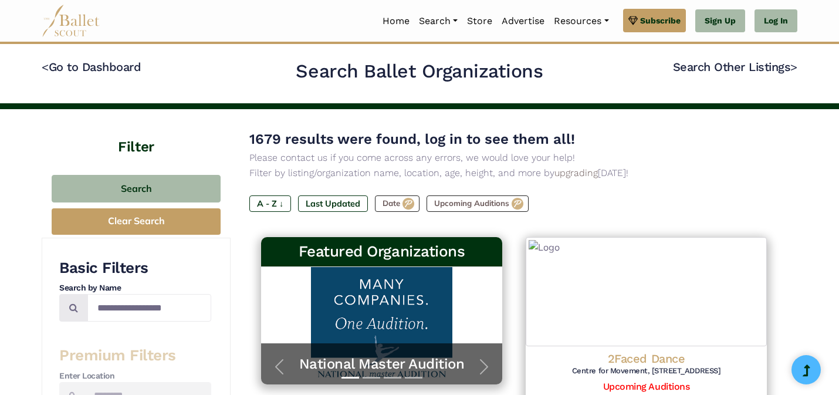 This screenshot has height=395, width=839. Describe the element at coordinates (135, 288) in the screenshot. I see `h4: Search by Name` at that location.